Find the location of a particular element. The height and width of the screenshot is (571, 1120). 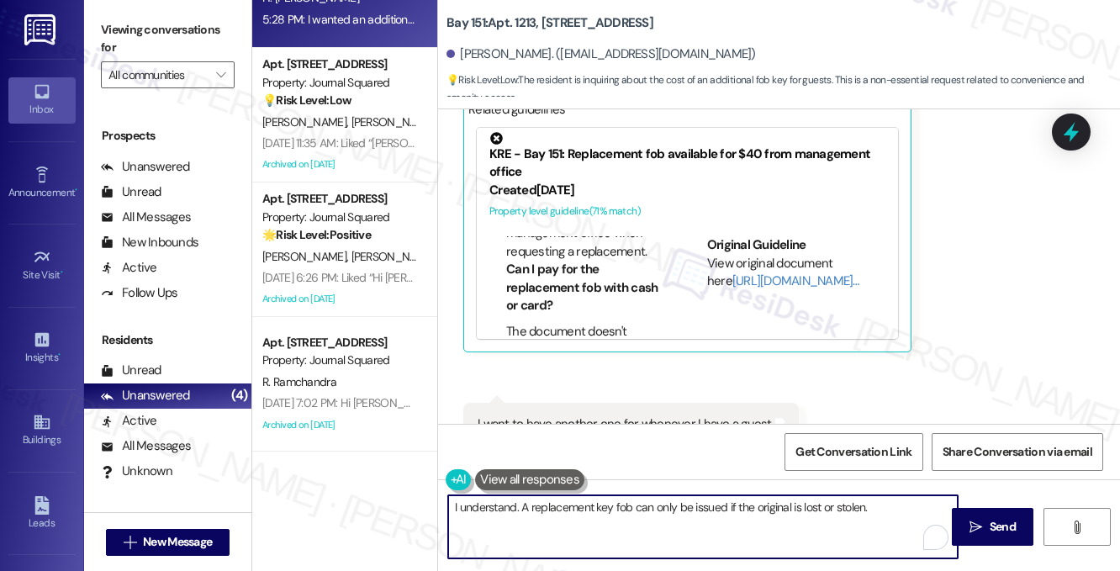

textarea: To enrich screen reader interactions, please activate Accessibility in Grammarly extension settings is located at coordinates (703, 526).